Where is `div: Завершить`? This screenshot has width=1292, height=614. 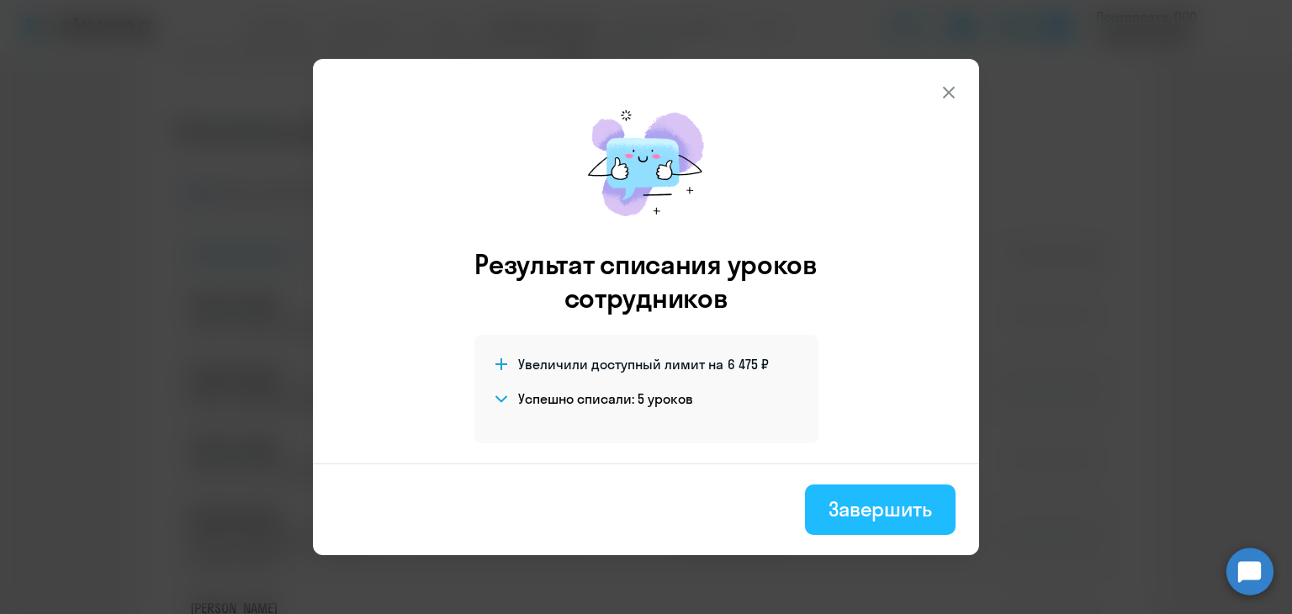 div: Завершить is located at coordinates (880, 509).